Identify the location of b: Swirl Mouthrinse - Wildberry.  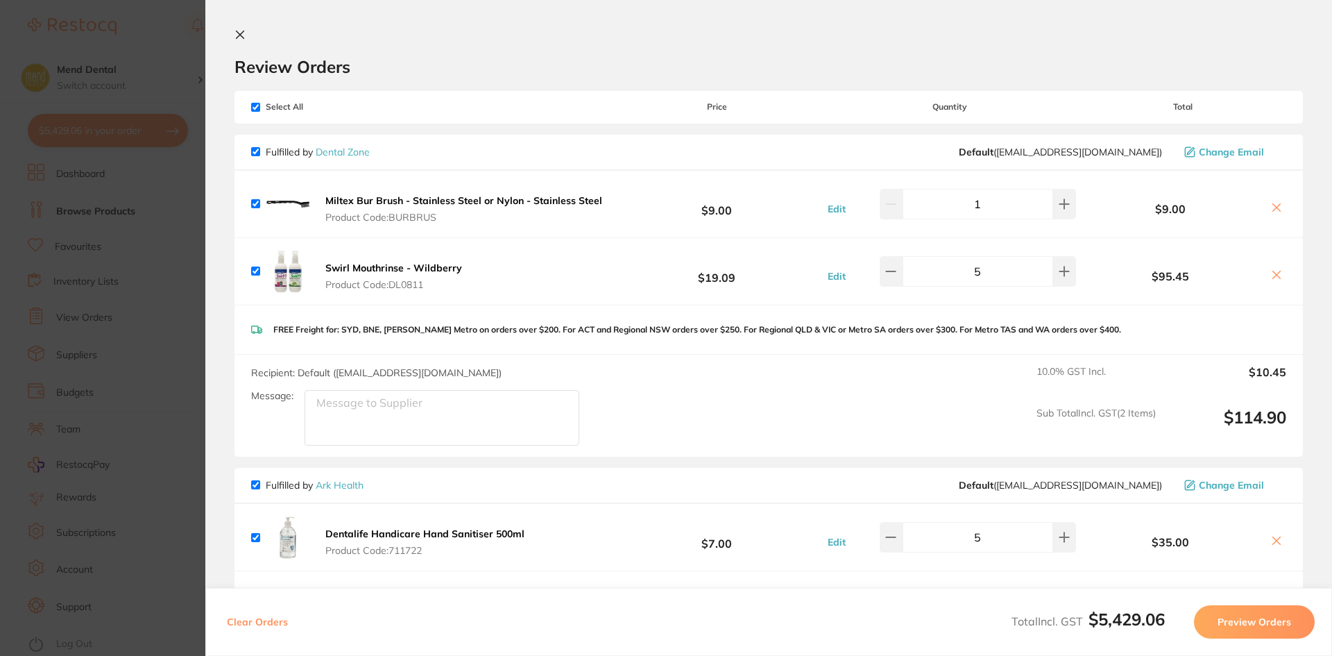
(394, 268).